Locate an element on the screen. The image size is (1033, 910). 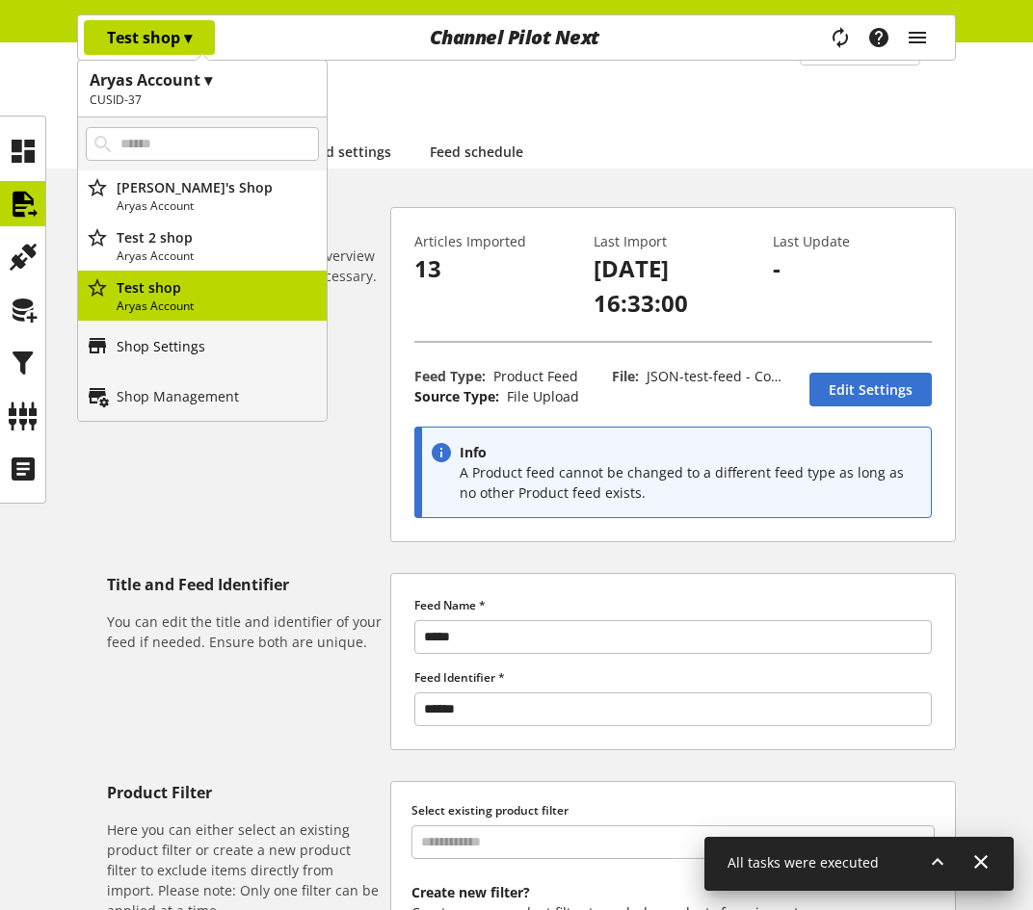
span: Product Feed is located at coordinates (536, 376).